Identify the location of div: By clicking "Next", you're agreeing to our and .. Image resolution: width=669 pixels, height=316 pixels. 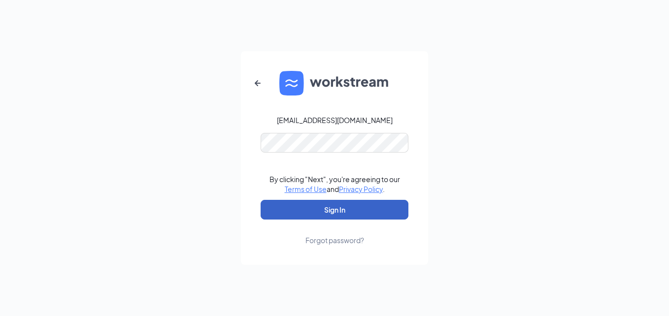
(335, 184).